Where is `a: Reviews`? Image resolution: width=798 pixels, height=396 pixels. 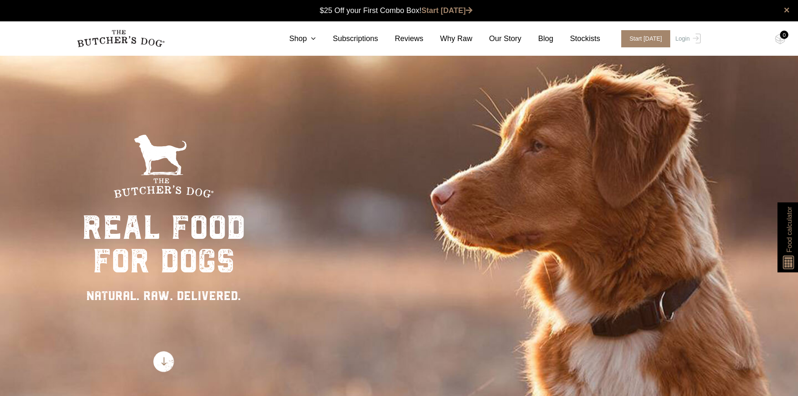
a: Reviews is located at coordinates (401, 39).